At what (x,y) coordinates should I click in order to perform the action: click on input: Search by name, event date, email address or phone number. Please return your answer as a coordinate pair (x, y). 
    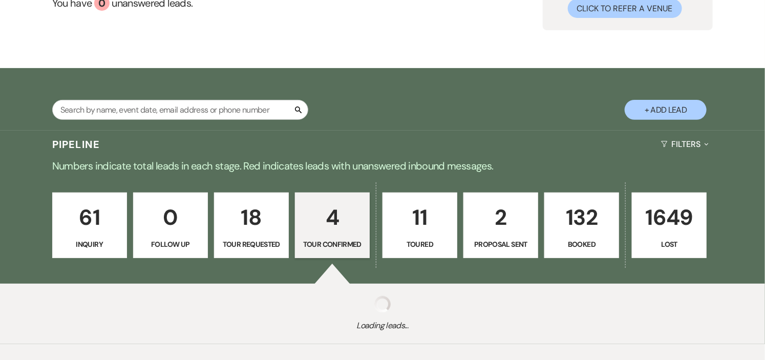
    Looking at the image, I should click on (180, 110).